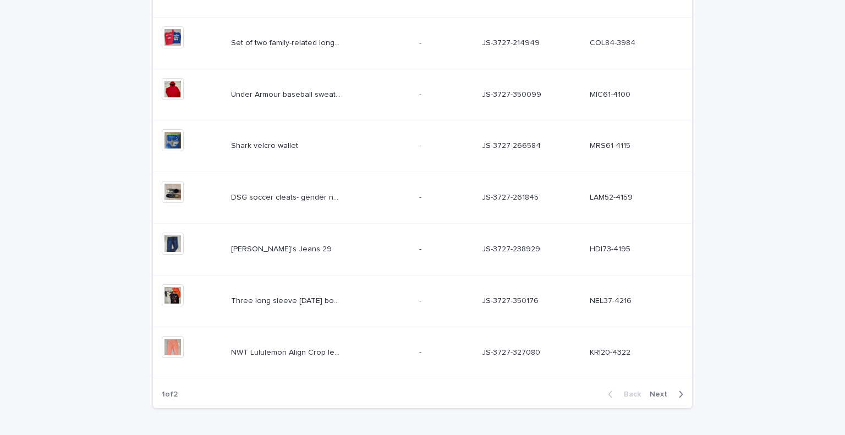 Image resolution: width=845 pixels, height=435 pixels. Describe the element at coordinates (512, 351) in the screenshot. I see `p: JS-3727-327080` at that location.